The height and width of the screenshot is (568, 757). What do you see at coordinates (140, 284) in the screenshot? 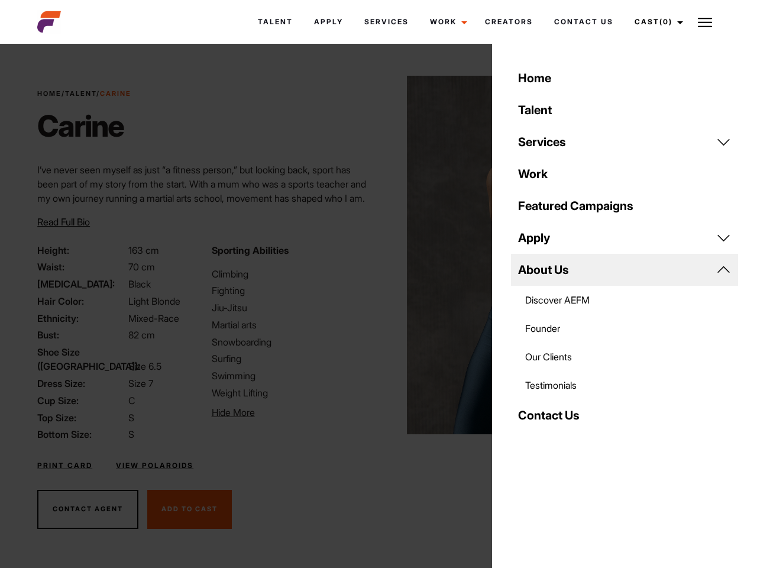
I see `span: Black` at bounding box center [140, 284].